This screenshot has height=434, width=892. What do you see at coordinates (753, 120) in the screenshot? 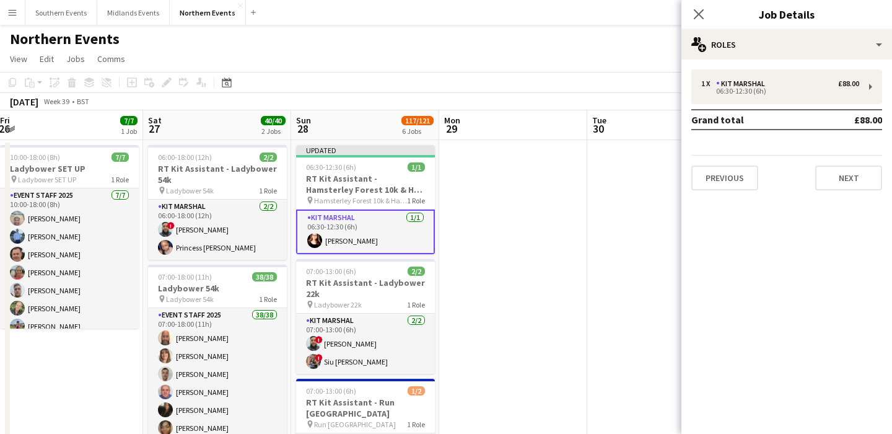
I see `td: Grand total` at bounding box center [753, 120].